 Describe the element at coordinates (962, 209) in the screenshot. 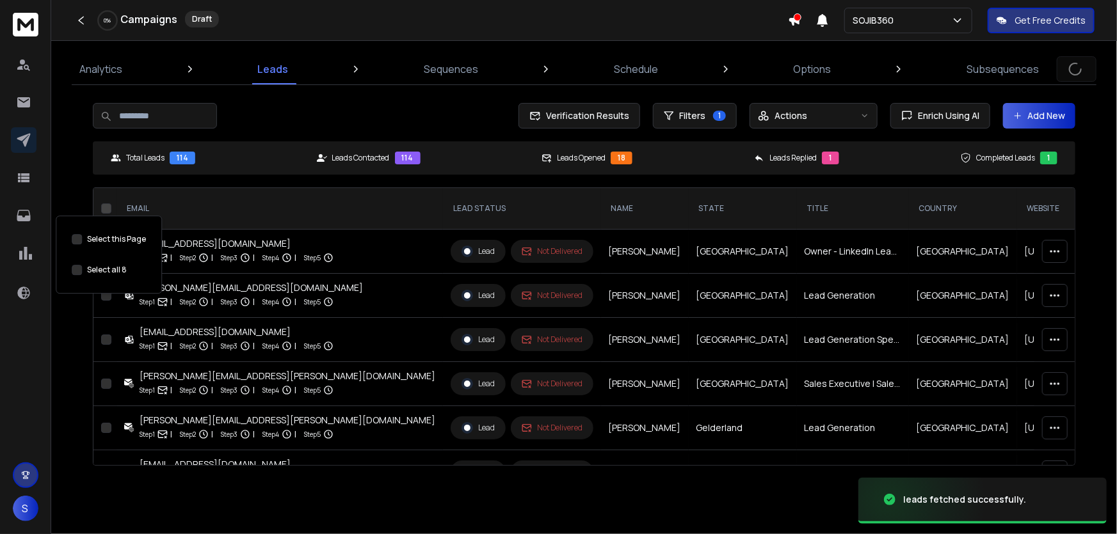

I see `th: Country` at that location.